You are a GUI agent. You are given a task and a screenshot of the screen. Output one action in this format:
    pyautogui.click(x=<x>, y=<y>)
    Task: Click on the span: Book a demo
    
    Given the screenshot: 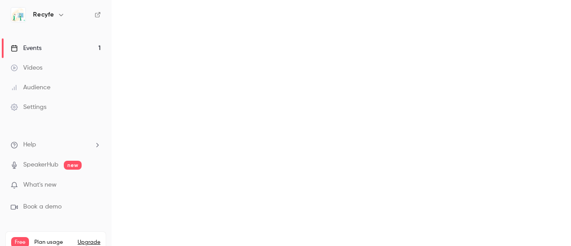 What is the action you would take?
    pyautogui.click(x=42, y=206)
    